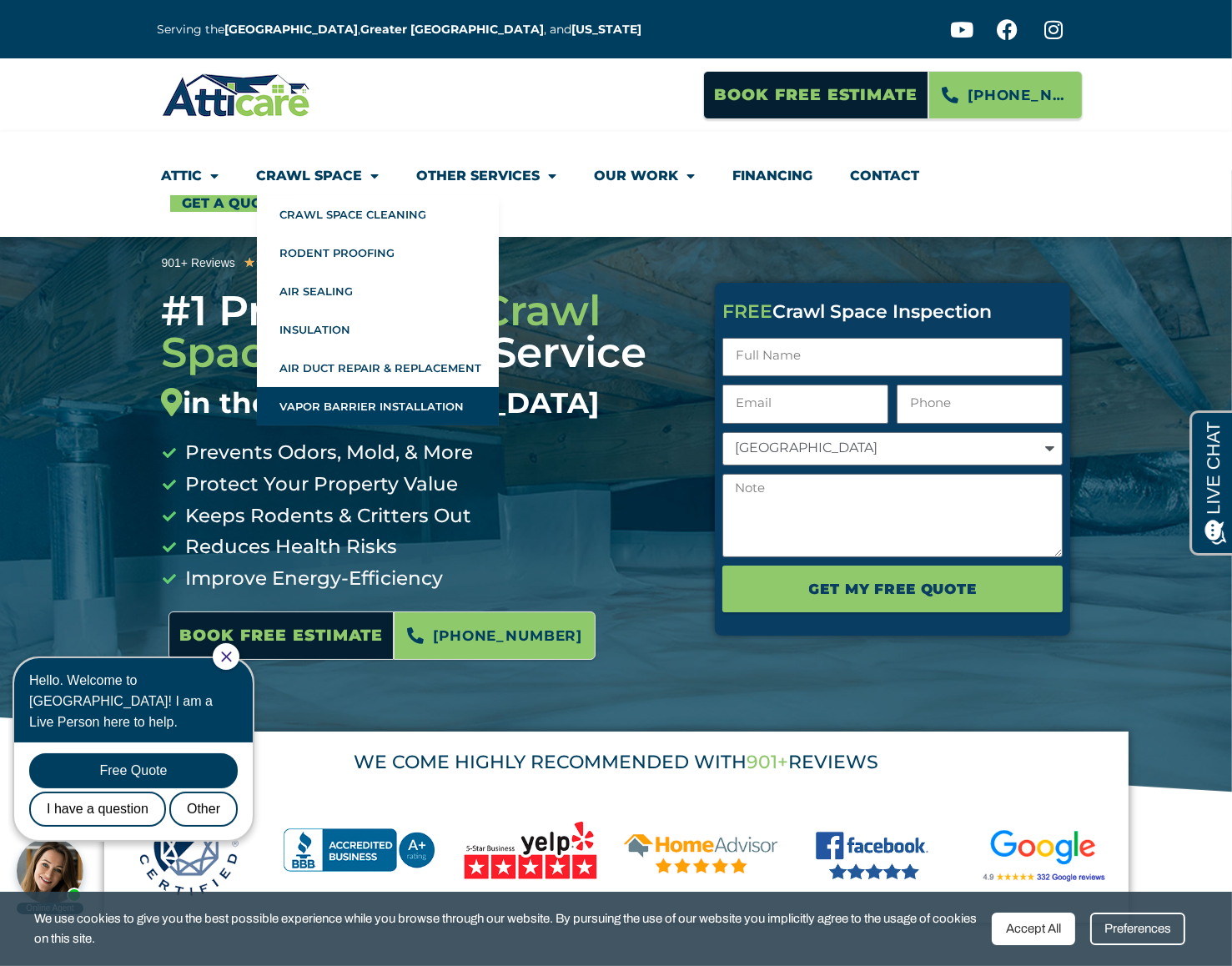 This screenshot has width=1232, height=966. I want to click on span: We use cookies to give you the best possible experience while you browse through our website. By ..., so click(508, 929).